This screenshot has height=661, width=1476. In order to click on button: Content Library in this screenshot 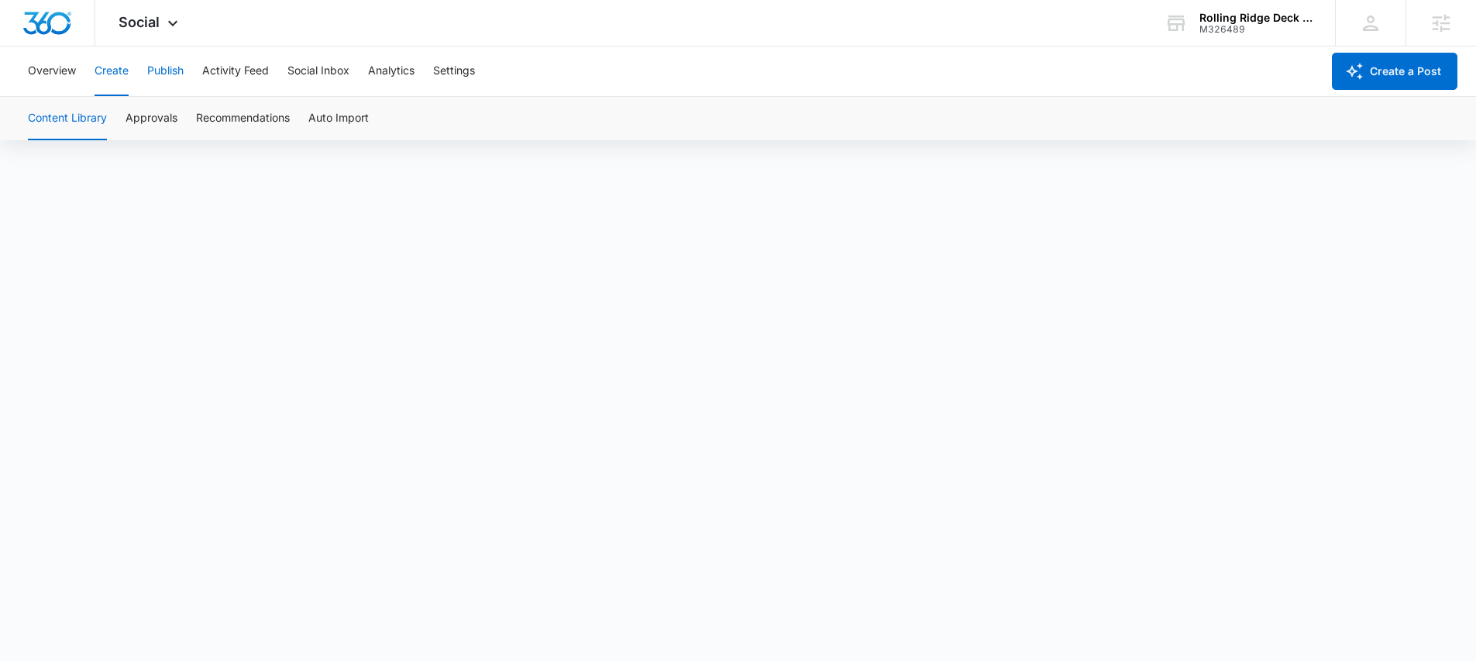, I will do `click(67, 119)`.